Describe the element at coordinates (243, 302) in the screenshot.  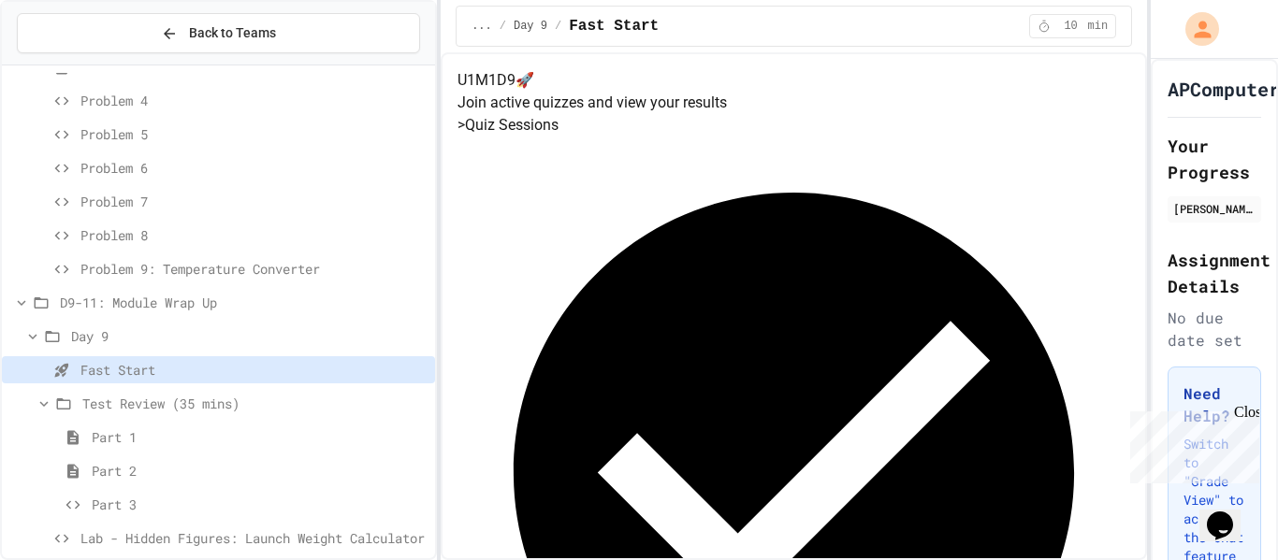
I see `span: D9-11: Module Wrap Up` at that location.